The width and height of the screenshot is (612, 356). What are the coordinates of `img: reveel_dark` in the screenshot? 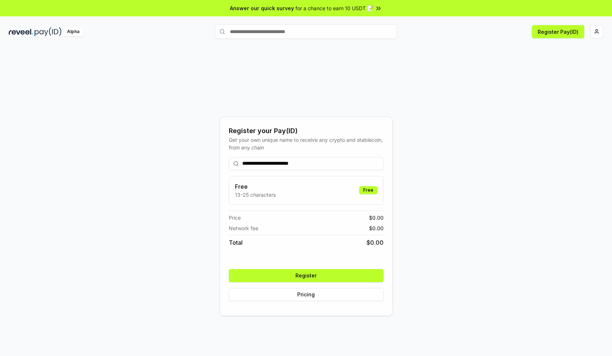 It's located at (21, 32).